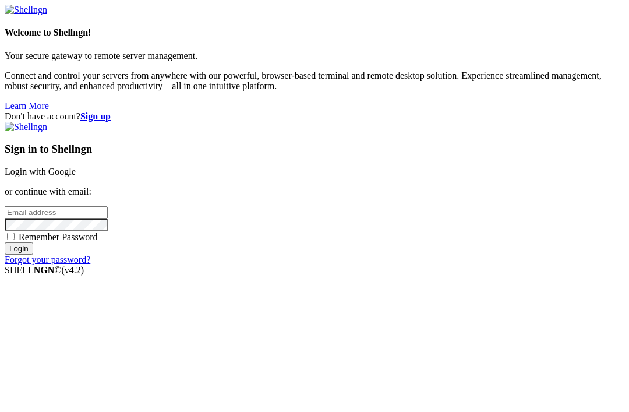 This screenshot has height=412, width=629. I want to click on span: SHELL ©, so click(44, 270).